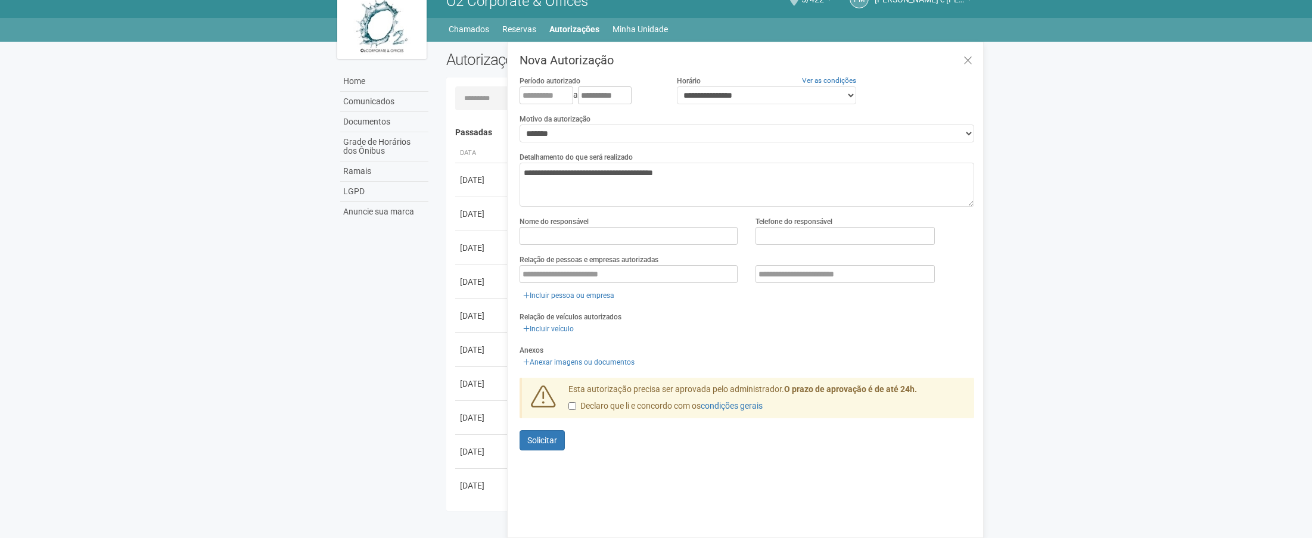  What do you see at coordinates (589, 95) in the screenshot?
I see `div: a` at bounding box center [589, 95].